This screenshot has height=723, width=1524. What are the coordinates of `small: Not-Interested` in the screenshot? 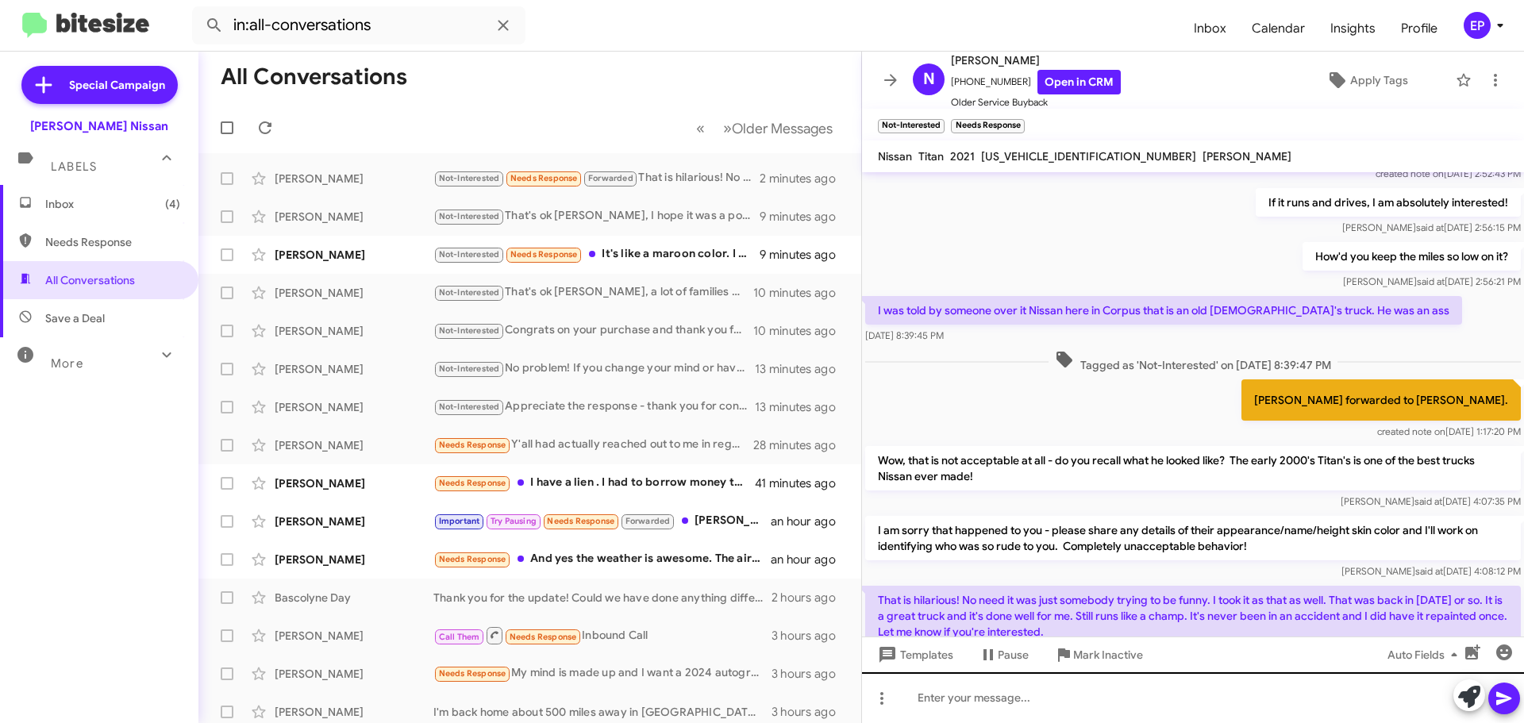 It's located at (911, 126).